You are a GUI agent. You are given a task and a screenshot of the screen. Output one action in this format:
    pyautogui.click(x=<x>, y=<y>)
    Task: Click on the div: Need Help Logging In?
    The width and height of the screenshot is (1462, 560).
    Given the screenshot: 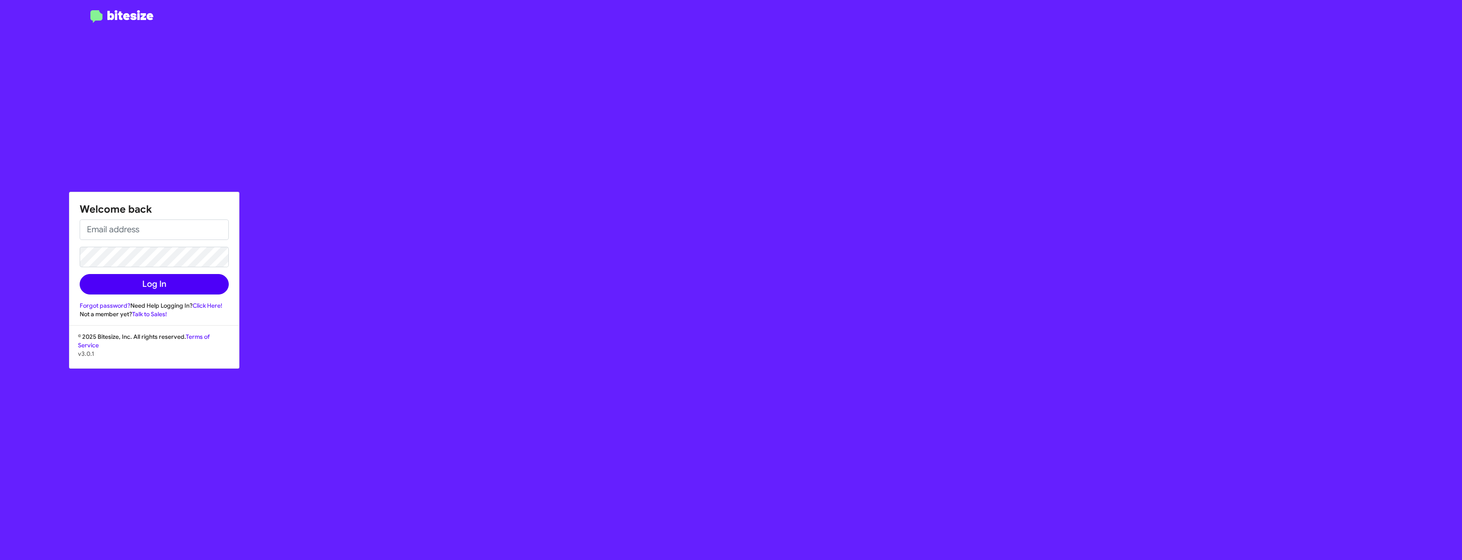 What is the action you would take?
    pyautogui.click(x=154, y=305)
    